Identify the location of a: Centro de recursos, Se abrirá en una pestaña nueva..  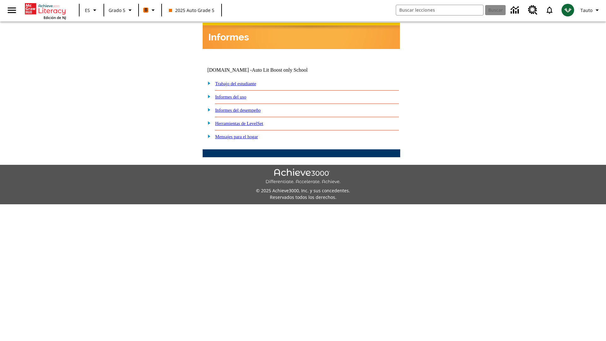
(533, 10).